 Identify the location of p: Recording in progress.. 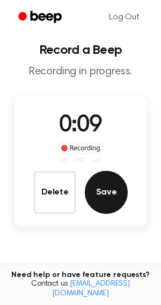
(81, 72).